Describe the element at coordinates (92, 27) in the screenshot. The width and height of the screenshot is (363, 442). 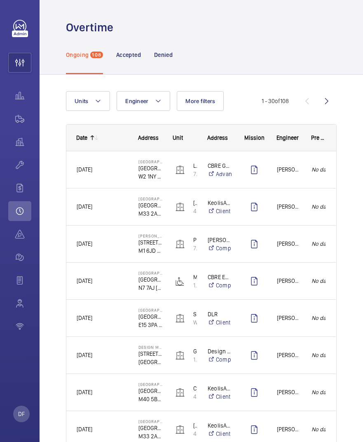
I see `h1: Overtime` at that location.